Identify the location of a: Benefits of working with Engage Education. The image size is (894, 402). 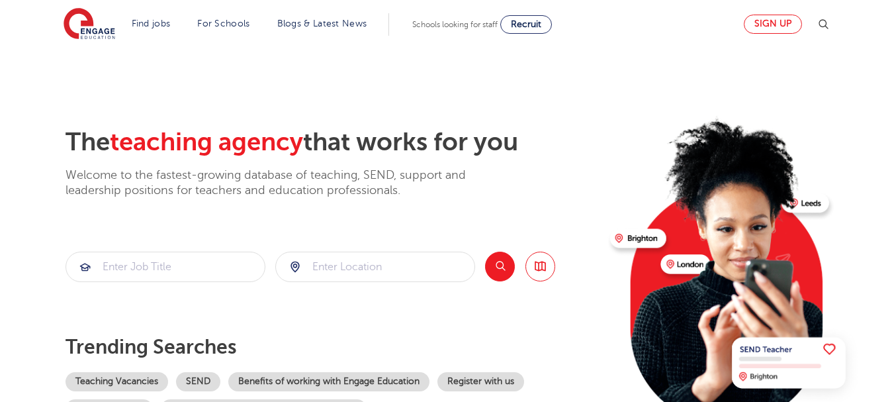
(329, 381).